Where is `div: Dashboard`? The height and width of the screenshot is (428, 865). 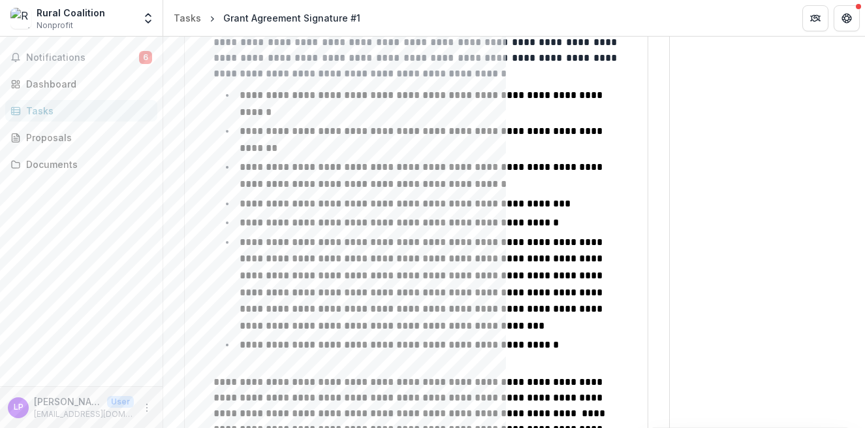
div: Dashboard is located at coordinates (86, 84).